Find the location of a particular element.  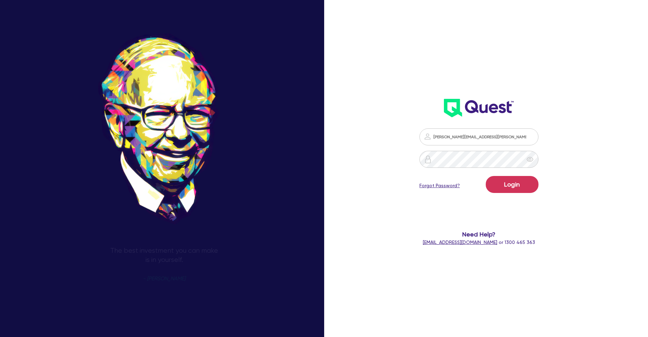

input: Email address is located at coordinates (479, 137).